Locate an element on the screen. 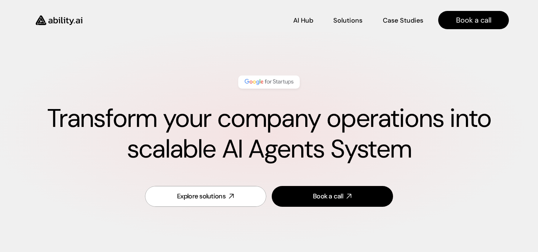 The width and height of the screenshot is (538, 252). a: Explore solutions is located at coordinates (205, 196).